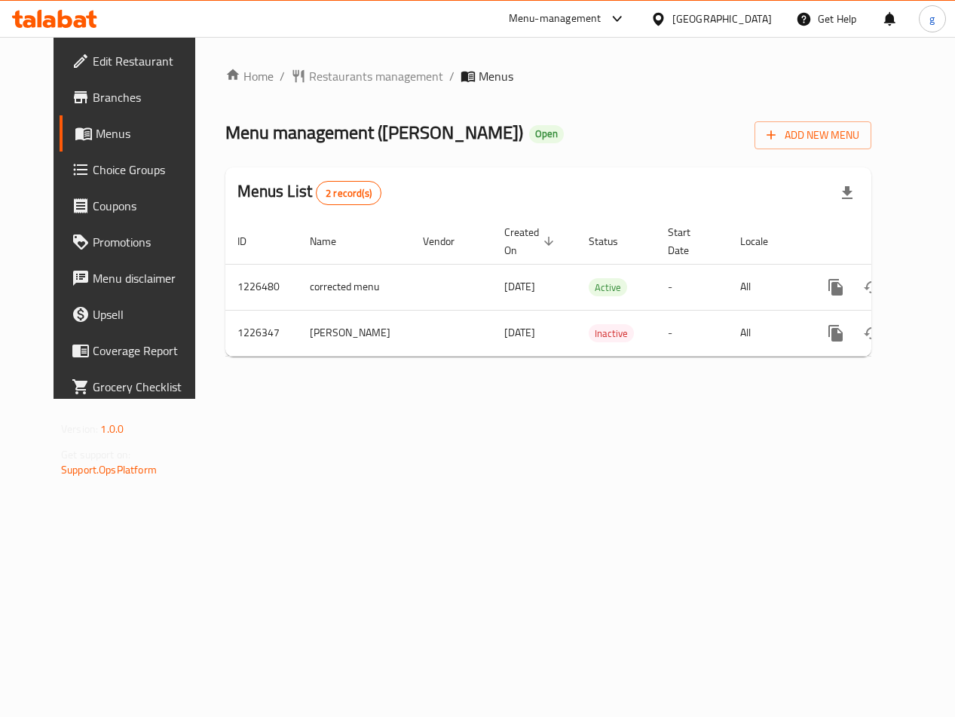  Describe the element at coordinates (354, 287) in the screenshot. I see `td: corrected menu` at that location.